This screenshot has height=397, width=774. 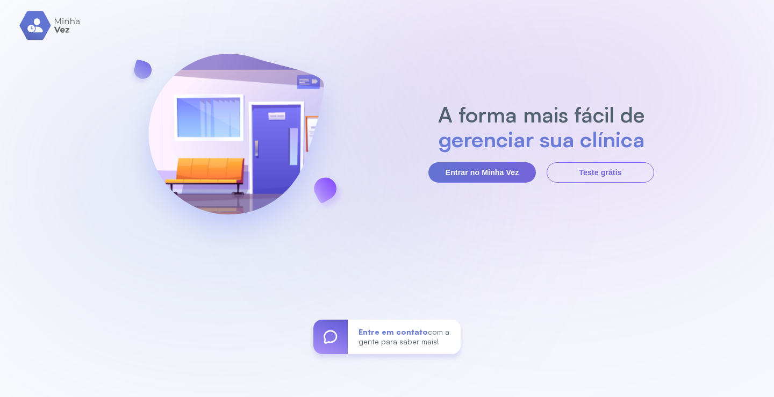 I want to click on h2: A forma mais fácil de, so click(x=541, y=114).